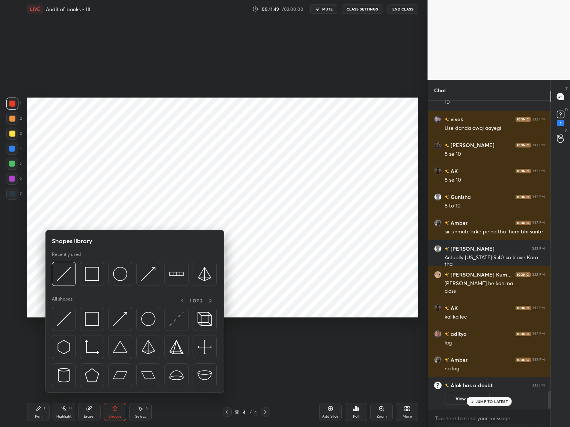 This screenshot has height=427, width=570. What do you see at coordinates (438, 145) in the screenshot?
I see `img: a358d6efd4b64471b9a414a6fa5ab202.jpg` at bounding box center [438, 145].